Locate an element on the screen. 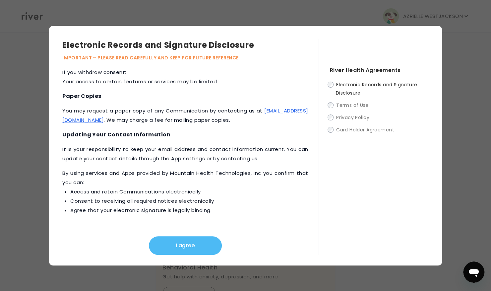 Image resolution: width=491 pixels, height=291 pixels. h3: Electronic Records and Signature Disclosure is located at coordinates (190, 45).